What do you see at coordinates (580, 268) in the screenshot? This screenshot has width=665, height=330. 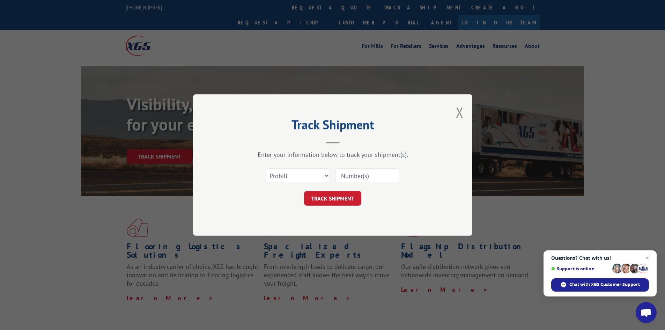 I see `span: Support is online` at bounding box center [580, 268].